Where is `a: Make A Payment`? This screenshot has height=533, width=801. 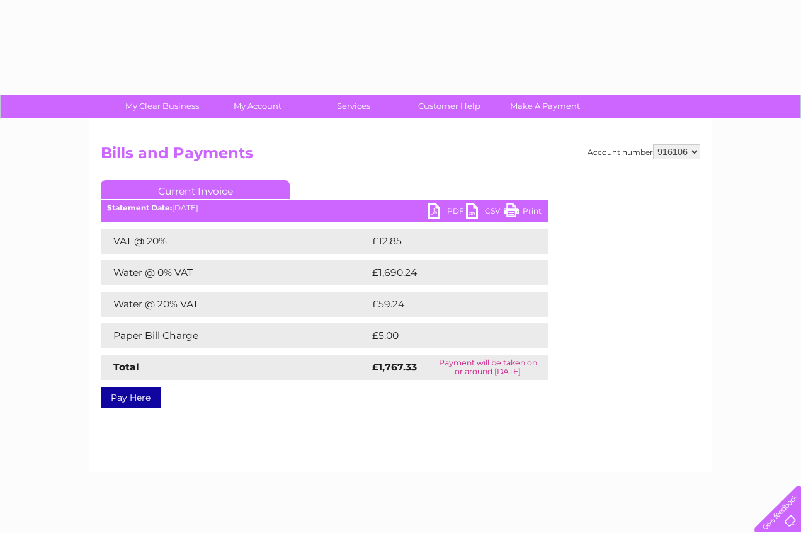
a: Make A Payment is located at coordinates (545, 106).